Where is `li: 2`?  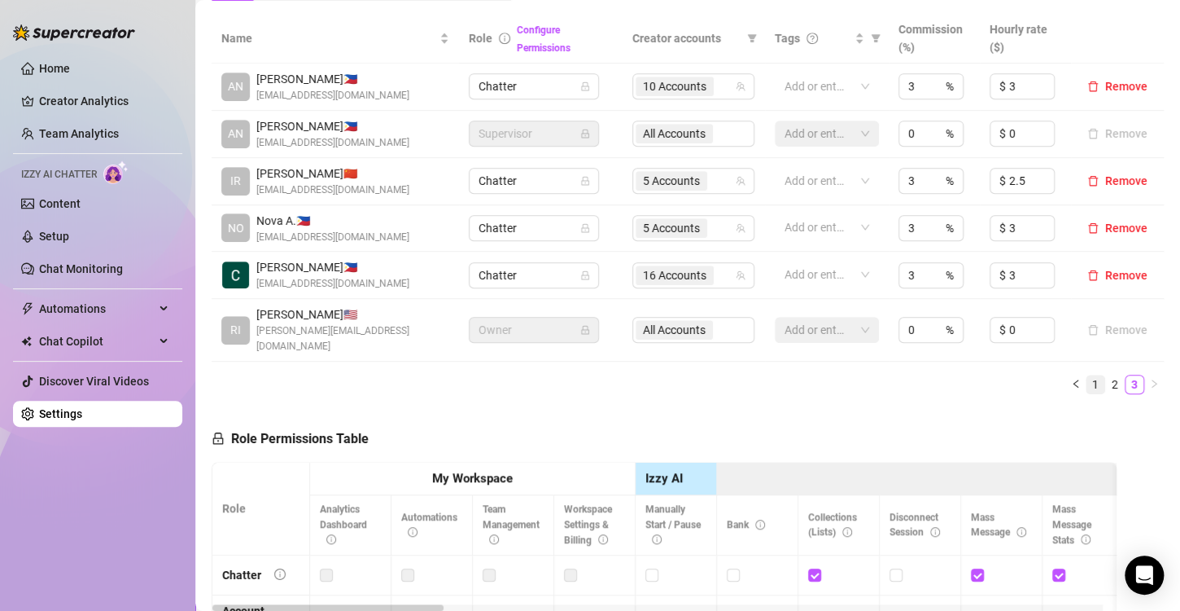
li: 2 is located at coordinates (1115, 384).